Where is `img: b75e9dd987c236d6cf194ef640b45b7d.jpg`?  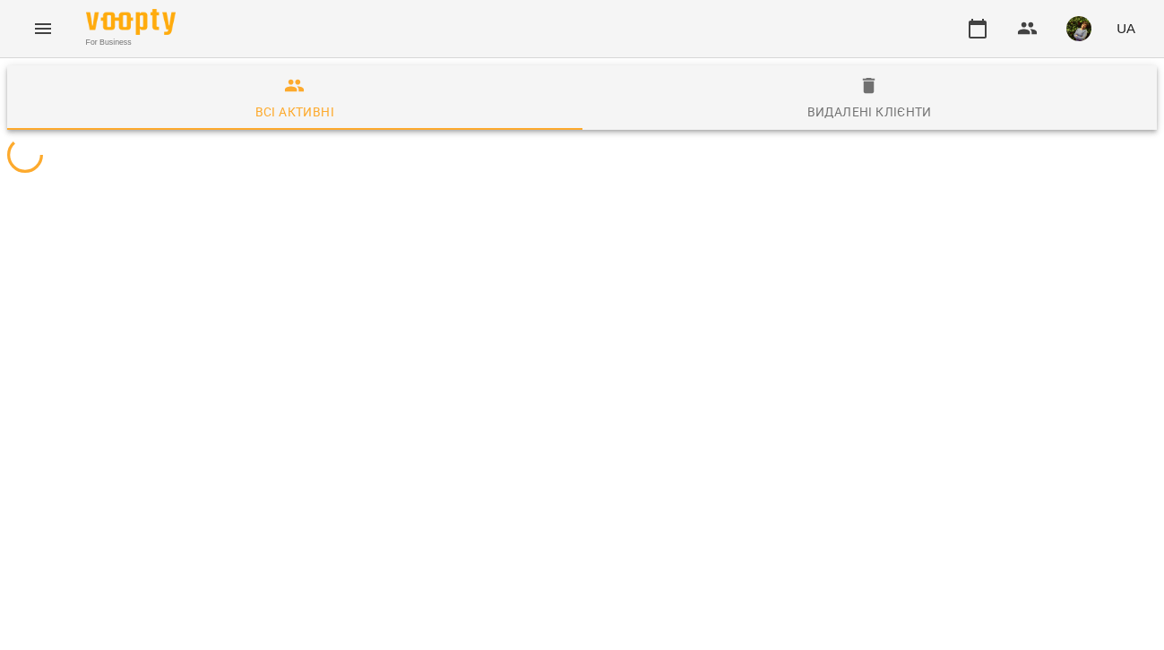 img: b75e9dd987c236d6cf194ef640b45b7d.jpg is located at coordinates (1079, 29).